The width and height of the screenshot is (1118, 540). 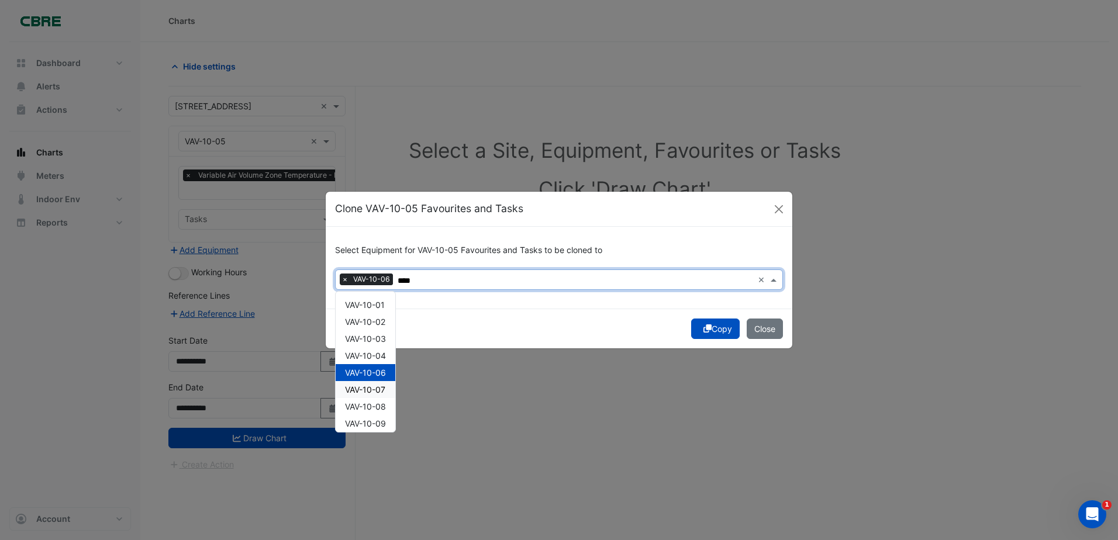 What do you see at coordinates (559, 250) in the screenshot?
I see `h6: Select Equipment for VAV-10-05 Favourites and Tasks to be cloned to` at bounding box center [559, 250].